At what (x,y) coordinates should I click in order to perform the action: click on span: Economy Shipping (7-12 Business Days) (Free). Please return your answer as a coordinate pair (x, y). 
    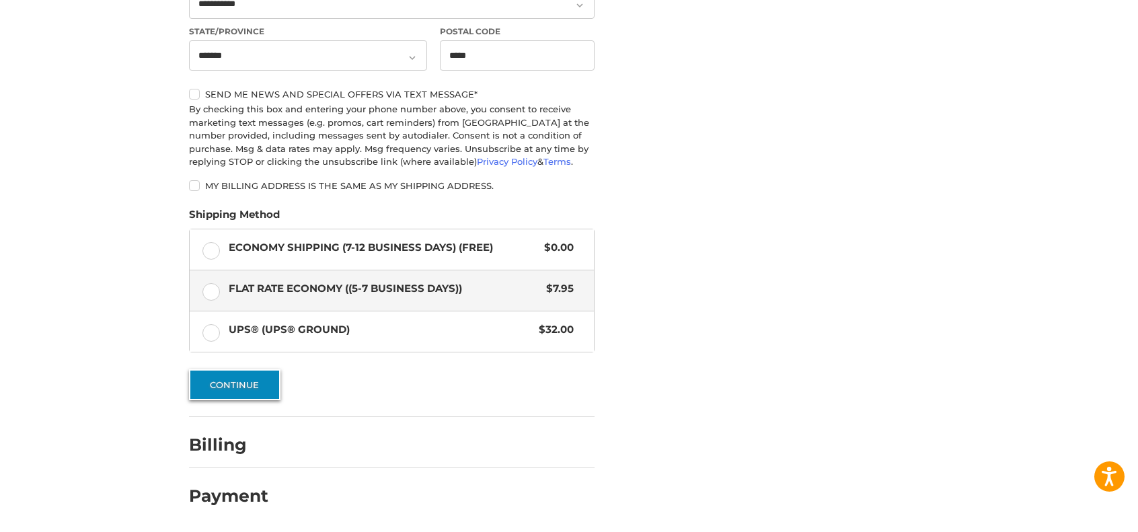
    Looking at the image, I should click on (383, 248).